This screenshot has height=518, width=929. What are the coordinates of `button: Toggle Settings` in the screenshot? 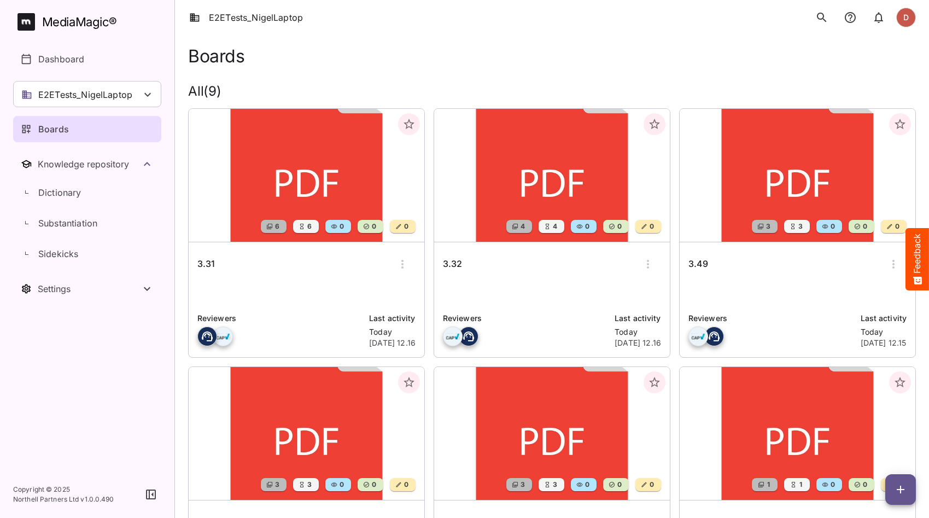 It's located at (87, 289).